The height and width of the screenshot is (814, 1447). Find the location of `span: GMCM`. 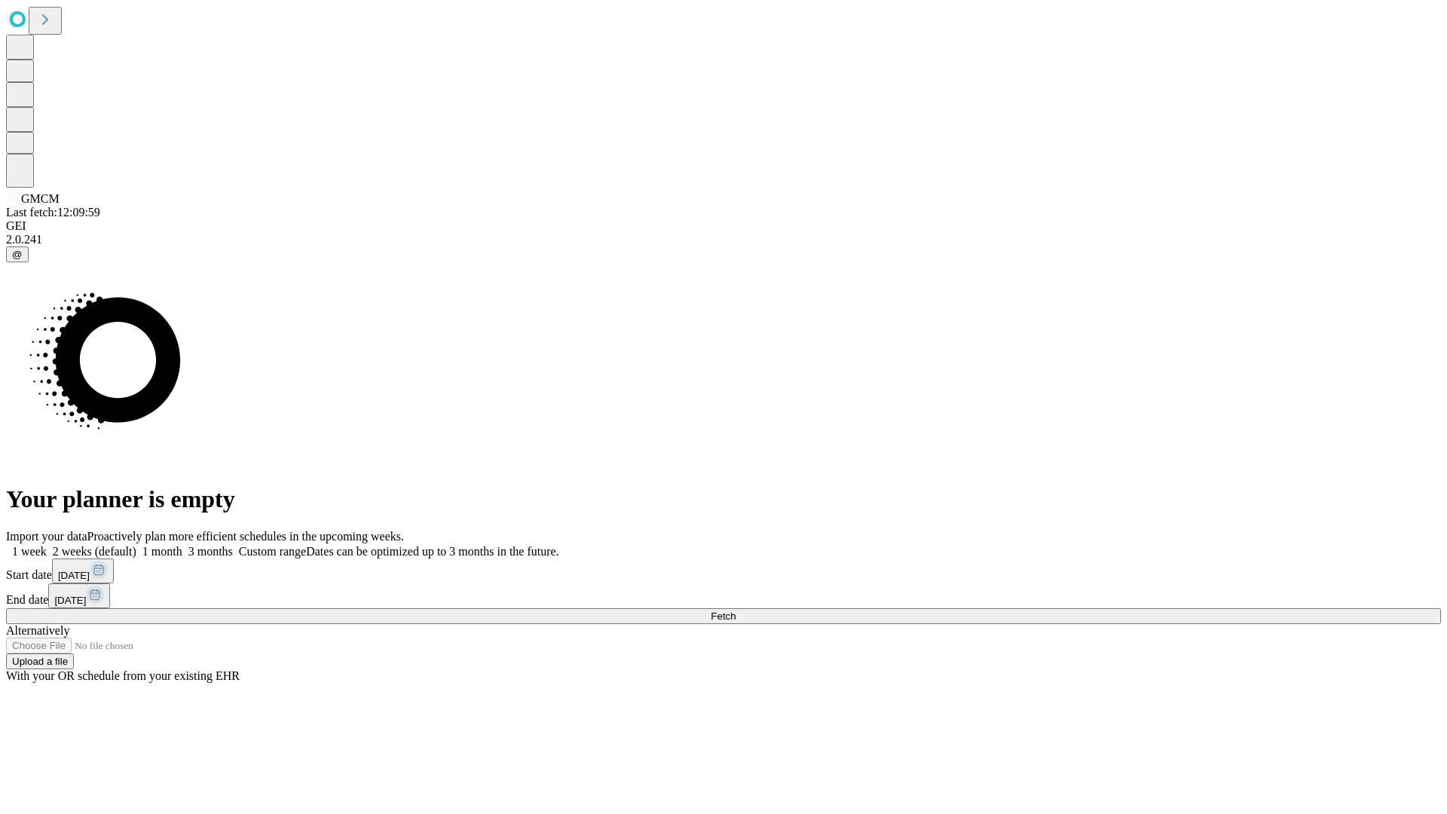

span: GMCM is located at coordinates (40, 198).